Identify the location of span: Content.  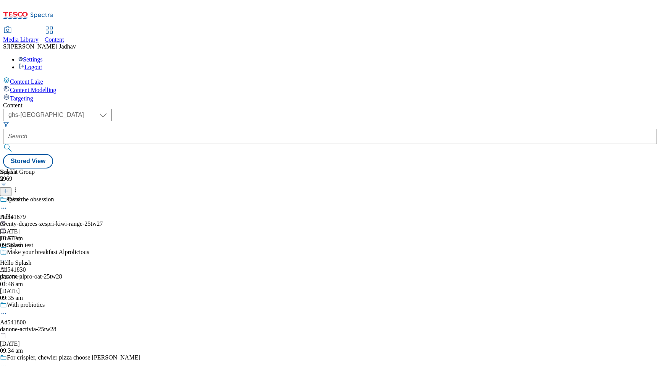
(54, 39).